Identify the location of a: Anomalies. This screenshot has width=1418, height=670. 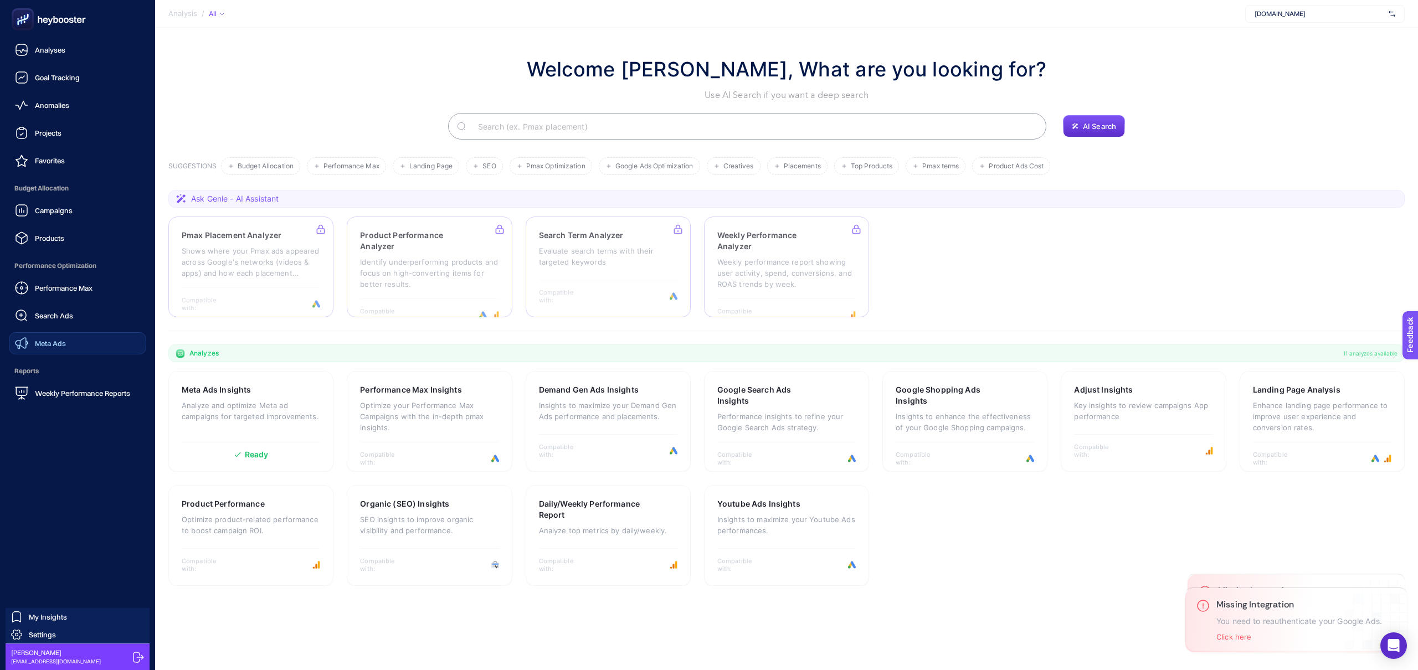
(78, 105).